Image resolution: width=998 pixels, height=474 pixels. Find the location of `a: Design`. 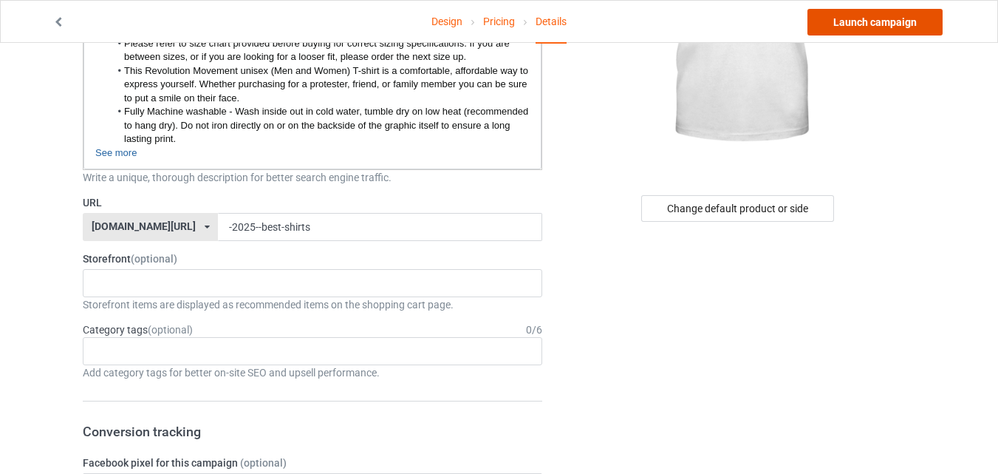

a: Design is located at coordinates (447, 21).